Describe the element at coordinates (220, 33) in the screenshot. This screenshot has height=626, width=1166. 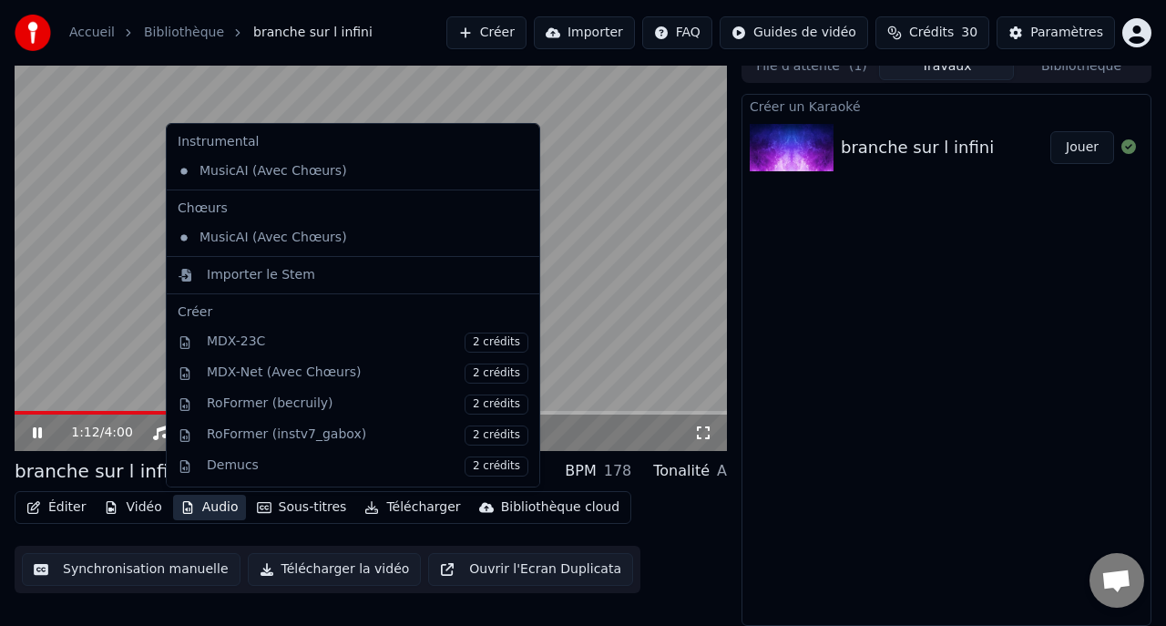
I see `nav: breadcrumb` at that location.